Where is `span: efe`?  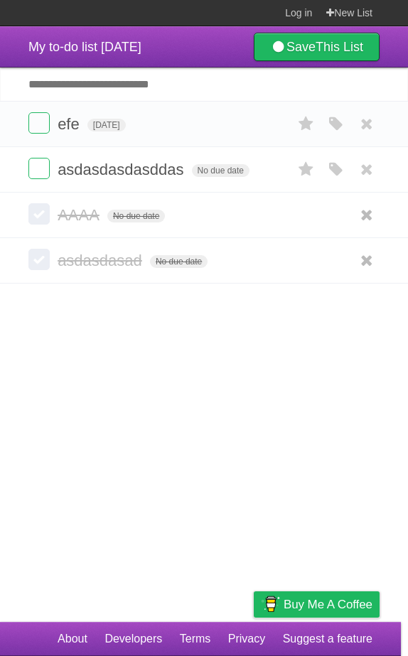 span: efe is located at coordinates (70, 124).